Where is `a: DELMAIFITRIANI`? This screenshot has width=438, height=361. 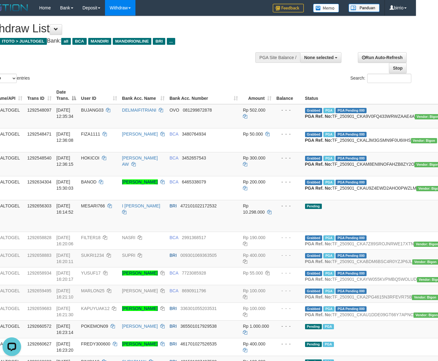
a: DELMAIFITRIANI is located at coordinates (139, 110).